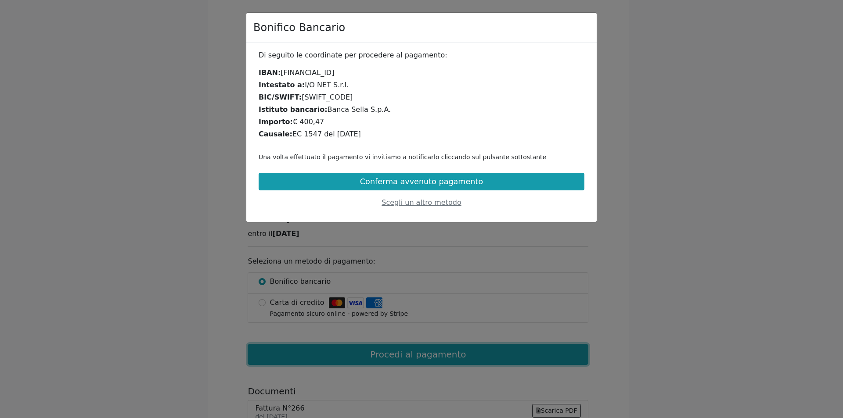 The height and width of the screenshot is (418, 843). What do you see at coordinates (421, 85) in the screenshot?
I see `div: I/O NET S.r.l.` at bounding box center [421, 85].